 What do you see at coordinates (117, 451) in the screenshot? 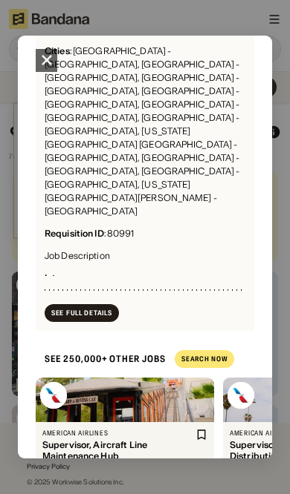
I see `div: Supervisor, Aircraft Line Maintenance Hub` at bounding box center [117, 451].